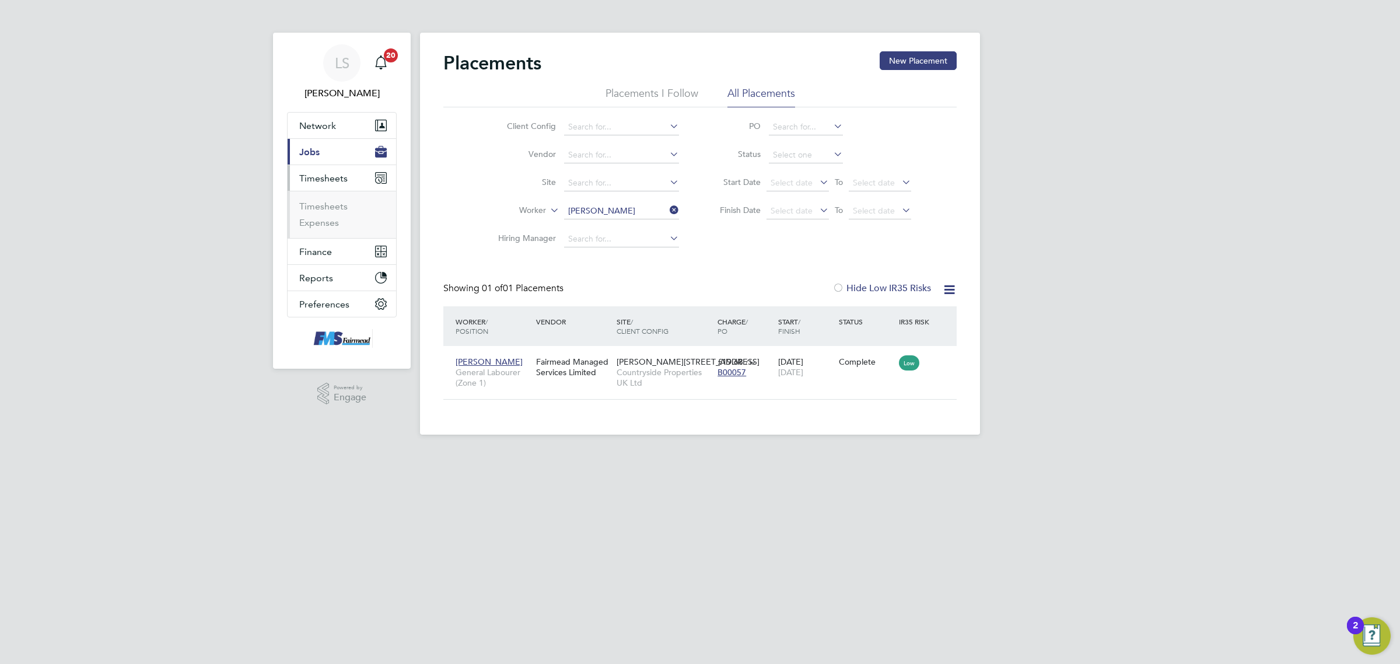 This screenshot has width=1400, height=664. I want to click on div: Fairmead Managed Services Limited, so click(573, 367).